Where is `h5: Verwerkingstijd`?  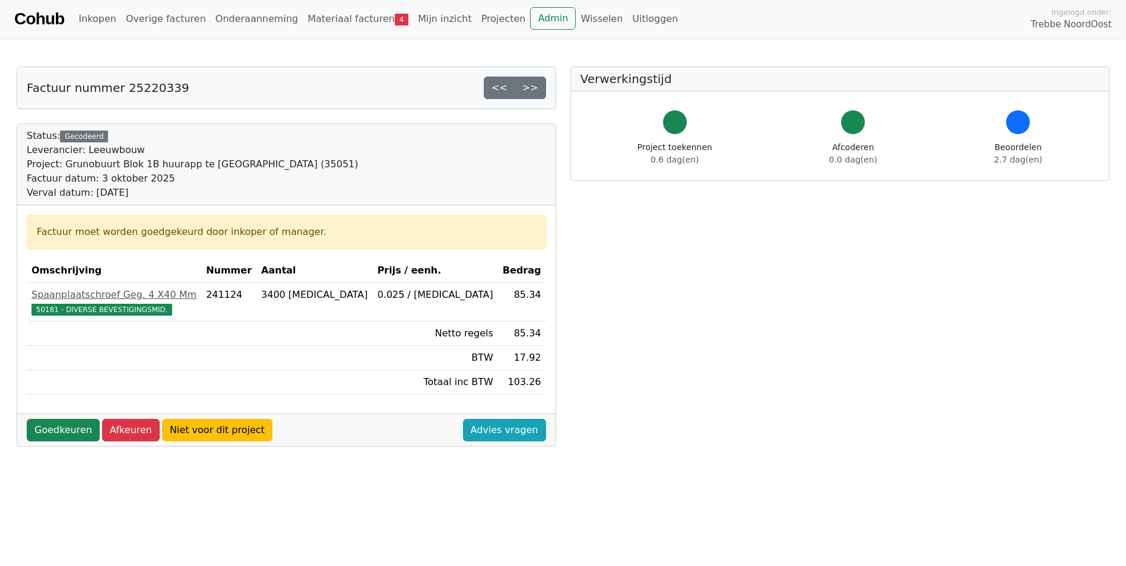
h5: Verwerkingstijd is located at coordinates (840, 79).